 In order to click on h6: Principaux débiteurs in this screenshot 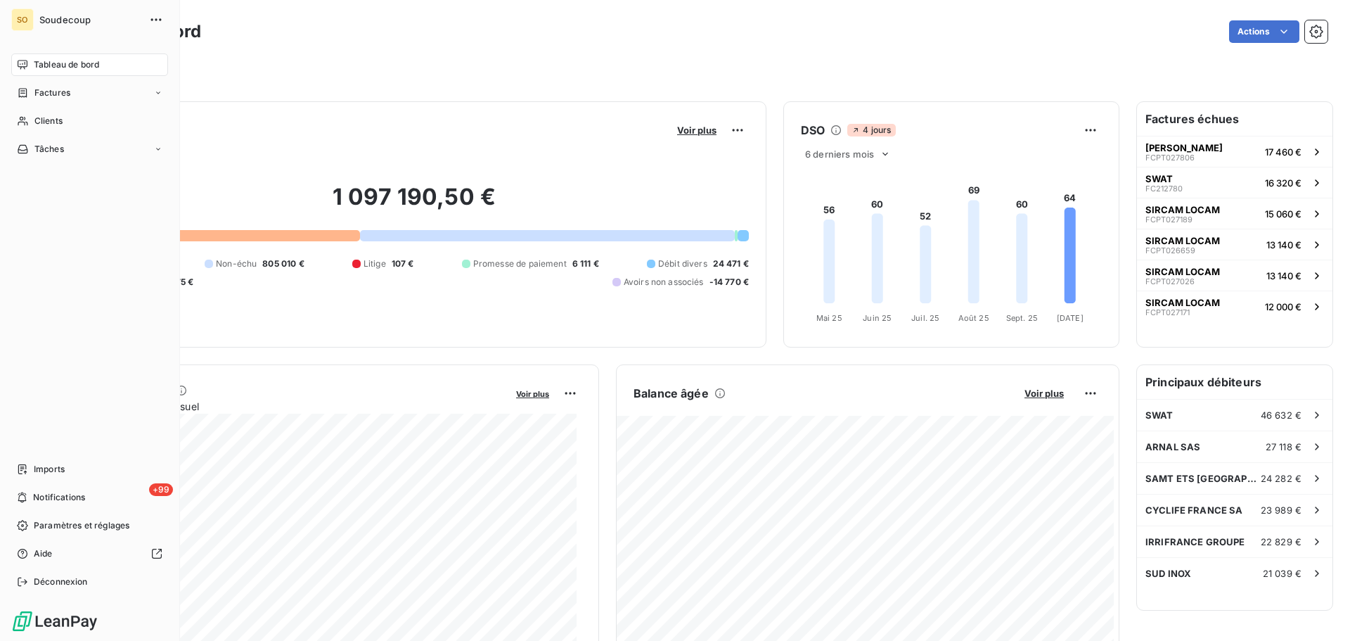, I will do `click(1235, 382)`.